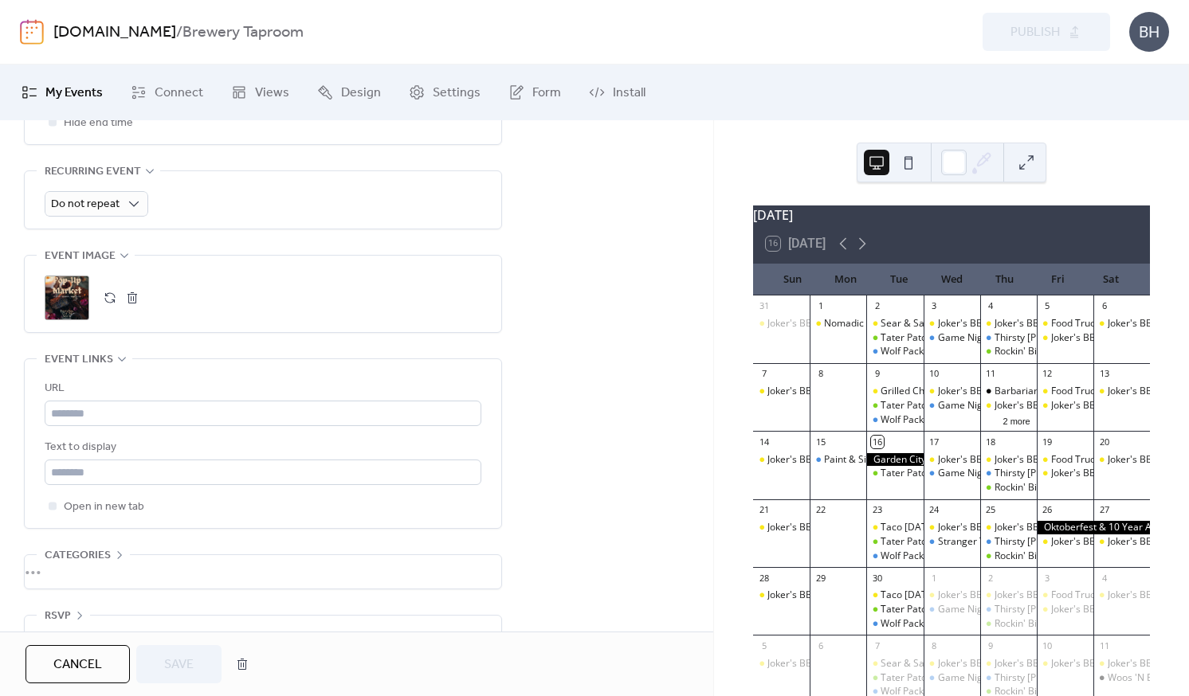 This screenshot has height=696, width=1189. Describe the element at coordinates (876, 441) in the screenshot. I see `div: 16` at that location.